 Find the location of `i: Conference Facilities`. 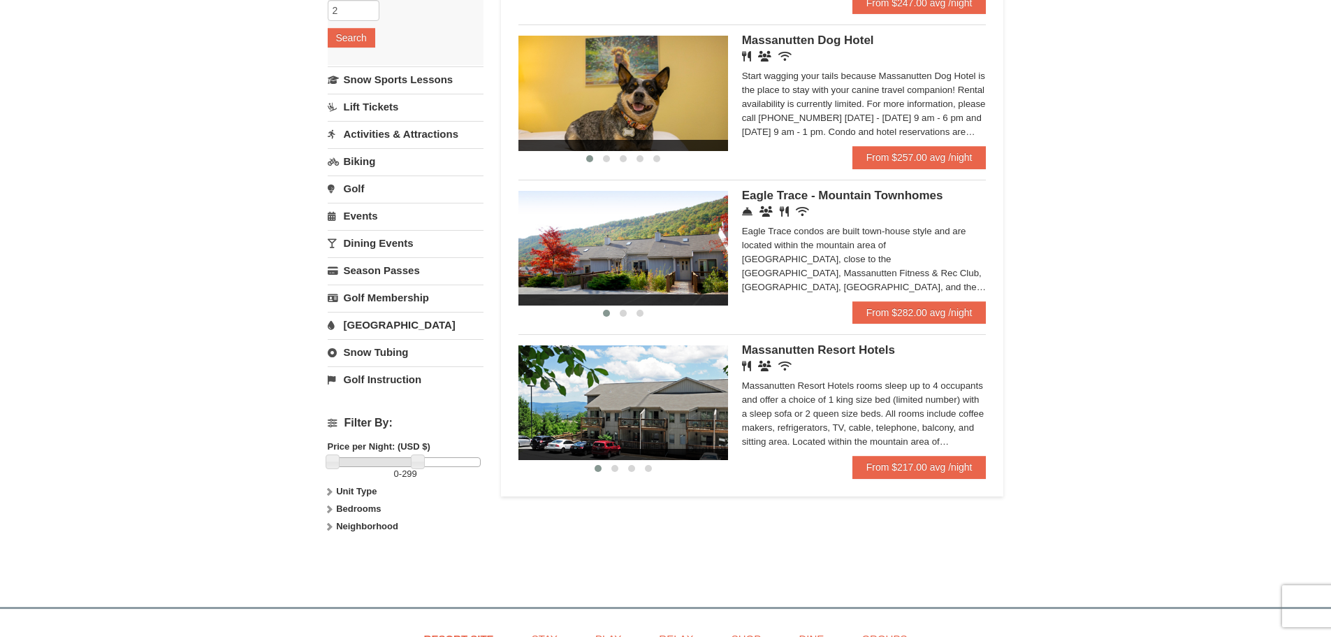

i: Conference Facilities is located at coordinates (766, 211).